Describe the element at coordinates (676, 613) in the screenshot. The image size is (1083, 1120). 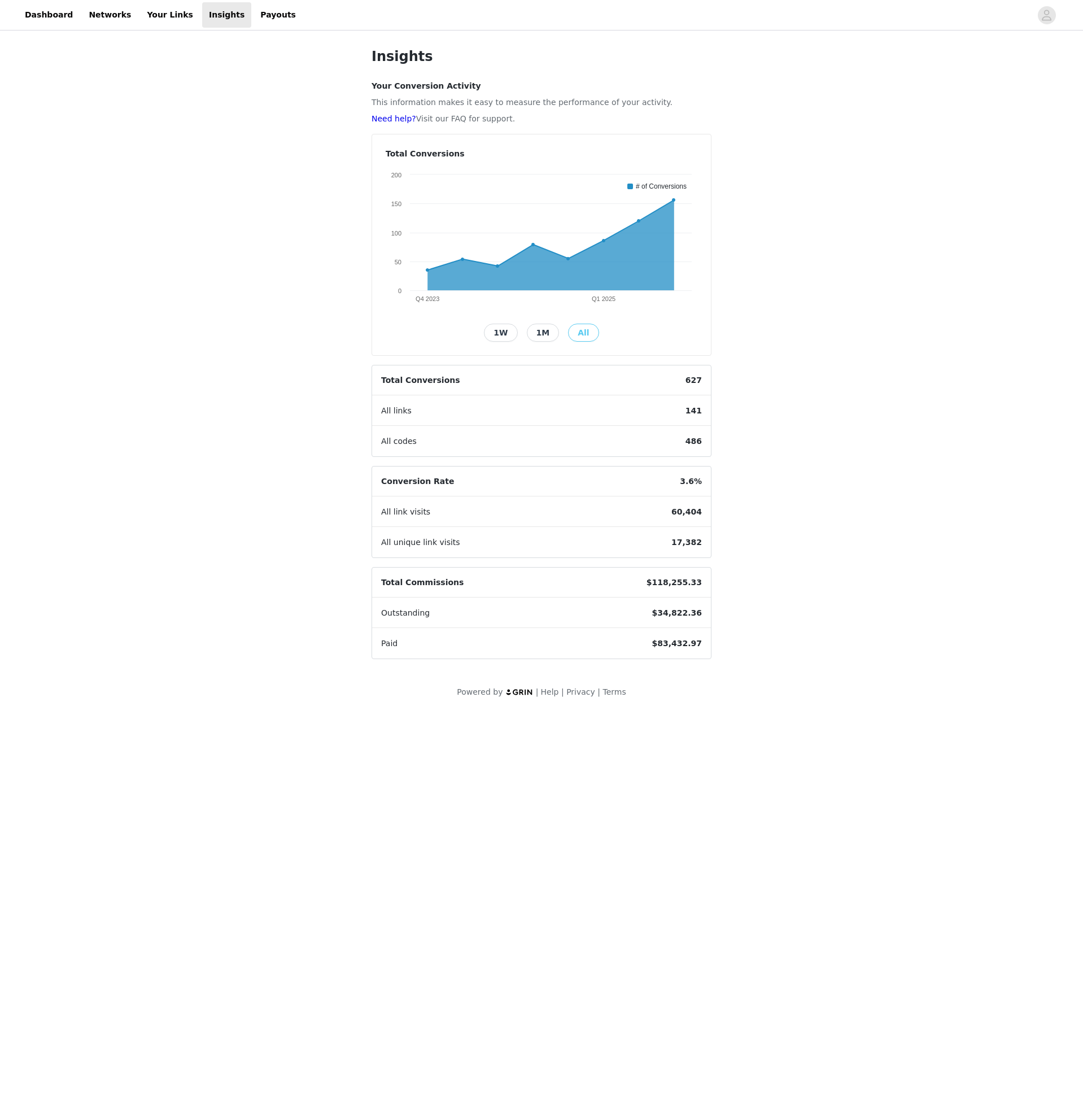
I see `span: $34,822.36` at that location.